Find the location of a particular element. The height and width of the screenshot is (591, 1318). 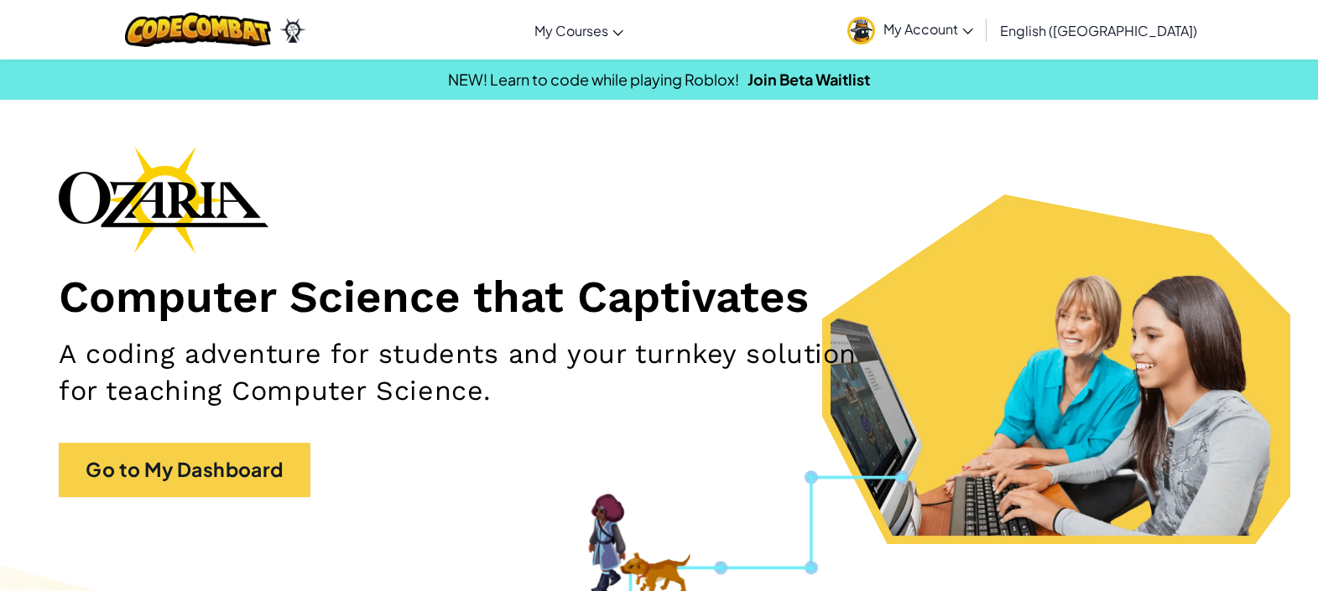

a: My Courses is located at coordinates (579, 30).